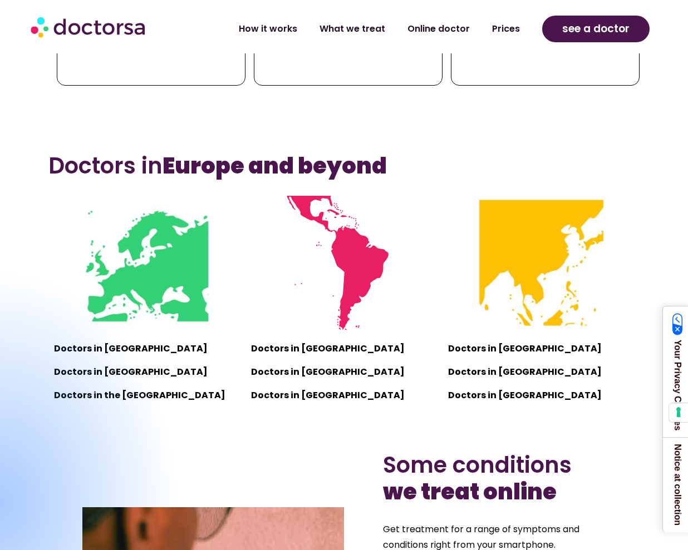 This screenshot has height=550, width=688. Describe the element at coordinates (493, 478) in the screenshot. I see `h2: Some conditions` at that location.